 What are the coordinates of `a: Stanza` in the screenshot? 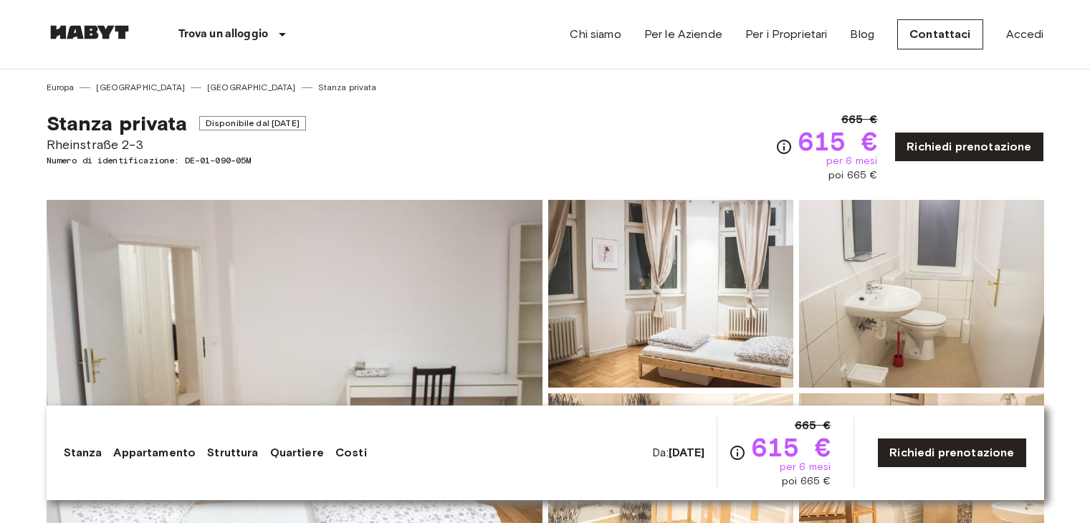 It's located at (83, 453).